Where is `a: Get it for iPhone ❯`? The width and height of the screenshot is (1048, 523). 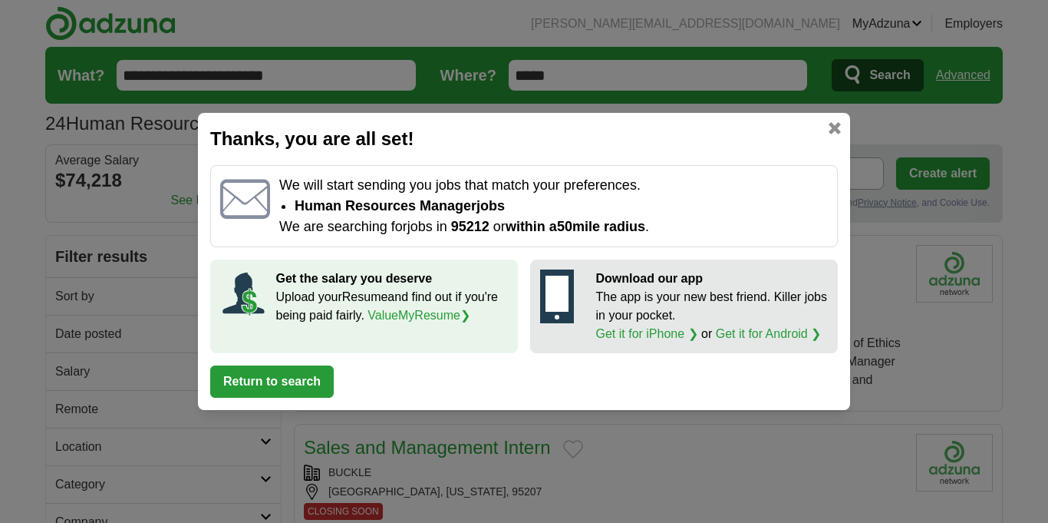 a: Get it for iPhone ❯ is located at coordinates (647, 333).